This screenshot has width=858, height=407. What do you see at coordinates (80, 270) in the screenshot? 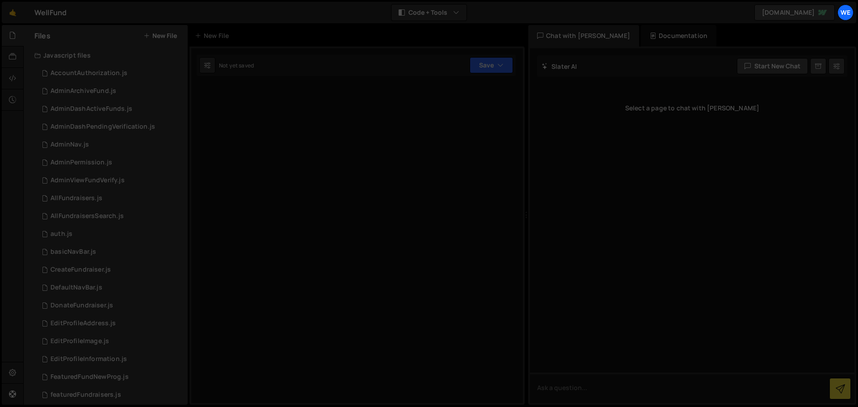
I see `div: CreateFundraiser.js` at bounding box center [80, 270].